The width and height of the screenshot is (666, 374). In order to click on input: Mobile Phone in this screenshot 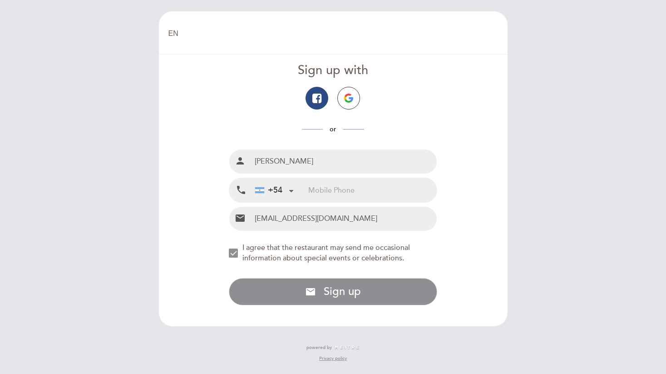, I will do `click(372, 190)`.